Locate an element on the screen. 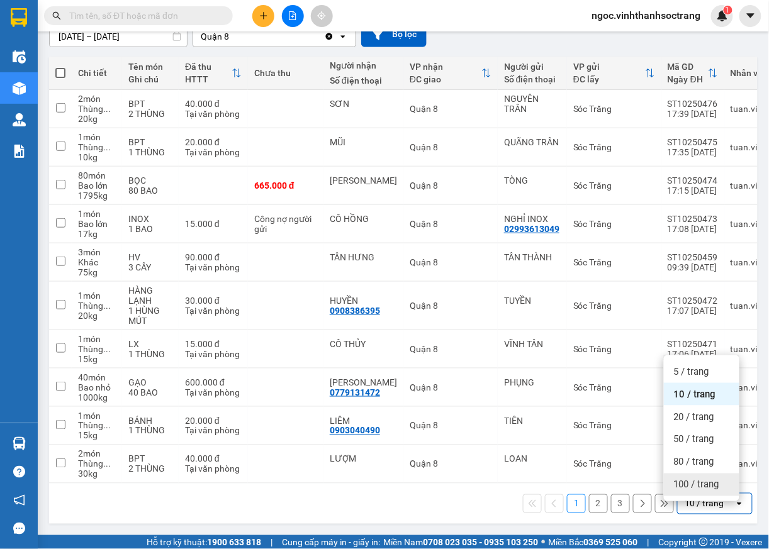 This screenshot has height=549, width=769. div: NGUYÊN TRÂN is located at coordinates (532, 104).